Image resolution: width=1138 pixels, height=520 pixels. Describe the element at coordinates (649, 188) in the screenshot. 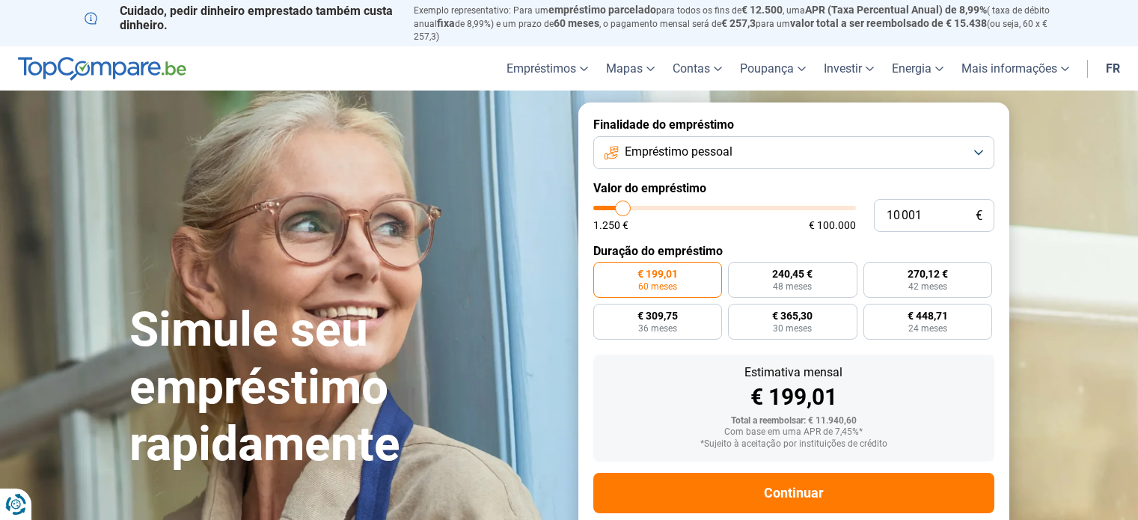

I see `font: Valor do empréstimo` at that location.